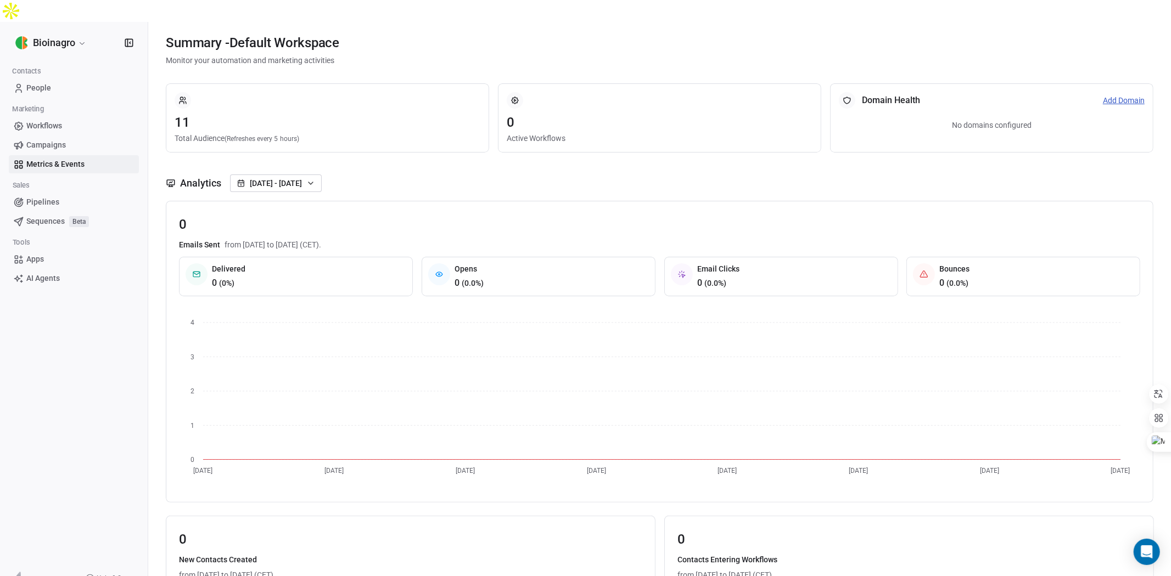  What do you see at coordinates (954, 269) in the screenshot?
I see `span: Bounces` at bounding box center [954, 269].